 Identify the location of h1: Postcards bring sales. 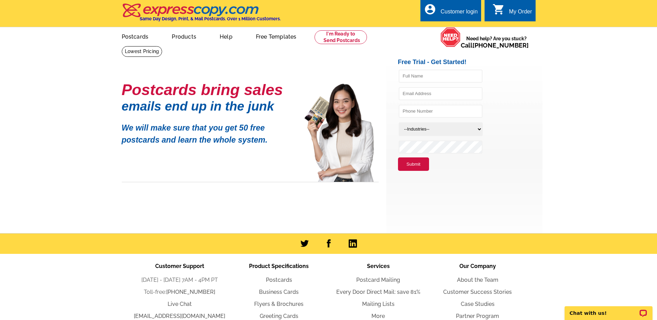
(208, 90).